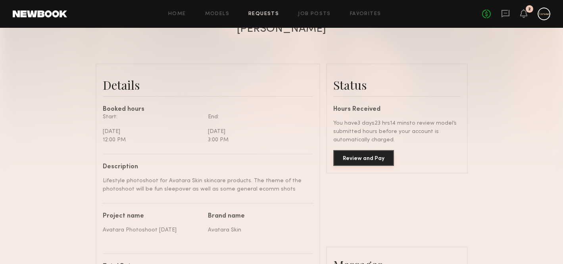 The height and width of the screenshot is (264, 563). Describe the element at coordinates (258, 216) in the screenshot. I see `div: Brand name` at that location.